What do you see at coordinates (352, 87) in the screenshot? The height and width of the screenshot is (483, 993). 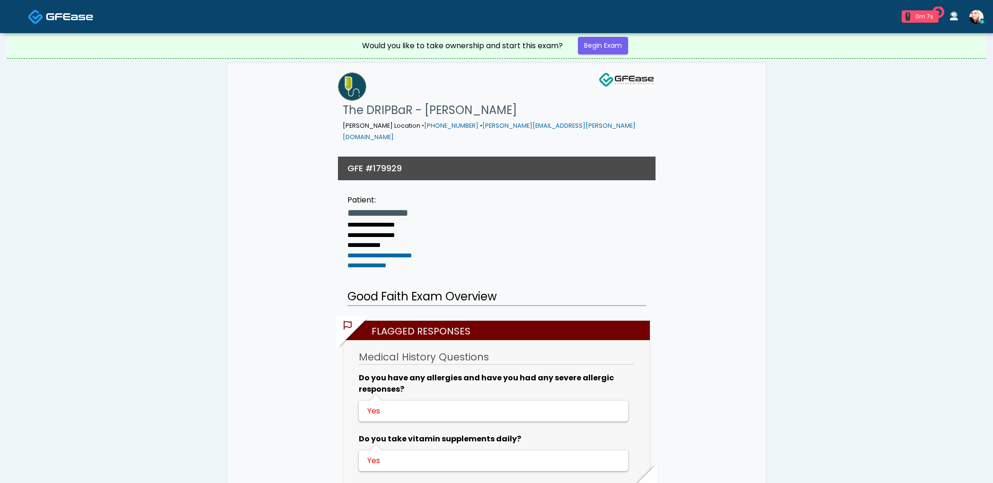 I see `img: The DRIPBaR - Keller` at bounding box center [352, 87].